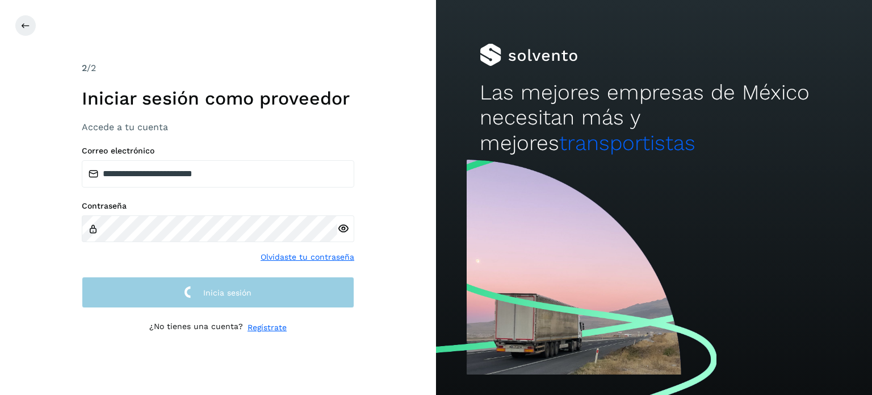 The width and height of the screenshot is (872, 395). I want to click on span: transportistas, so click(628, 143).